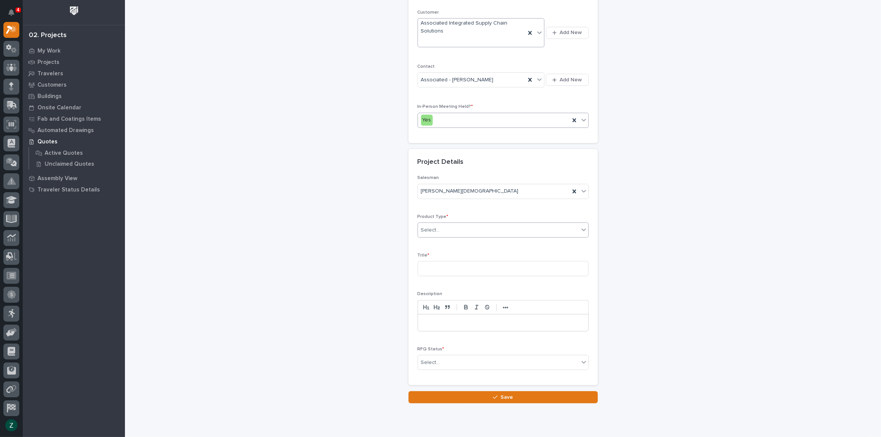  I want to click on a: Travelers, so click(74, 73).